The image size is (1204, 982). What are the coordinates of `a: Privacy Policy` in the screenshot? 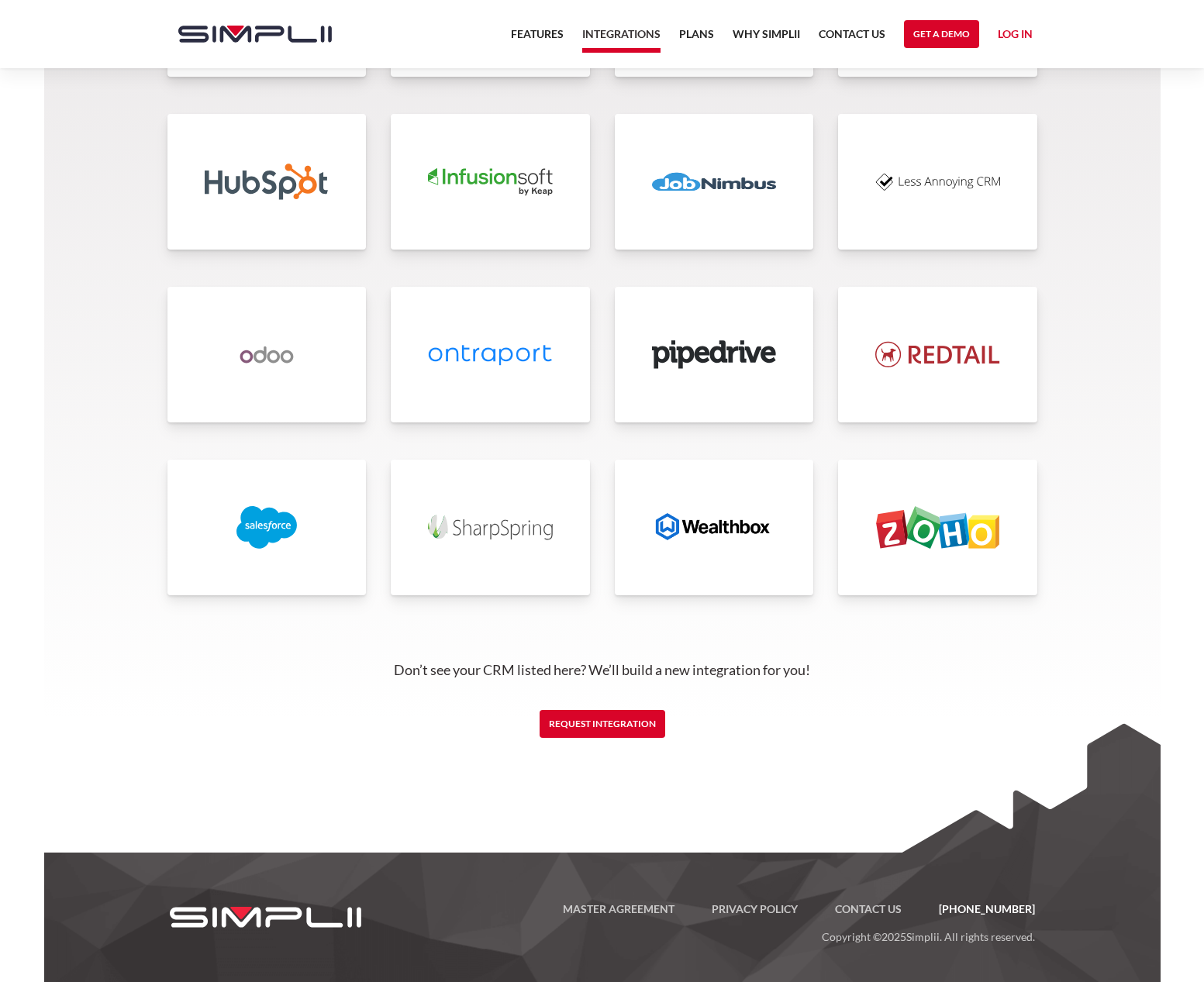 It's located at (754, 910).